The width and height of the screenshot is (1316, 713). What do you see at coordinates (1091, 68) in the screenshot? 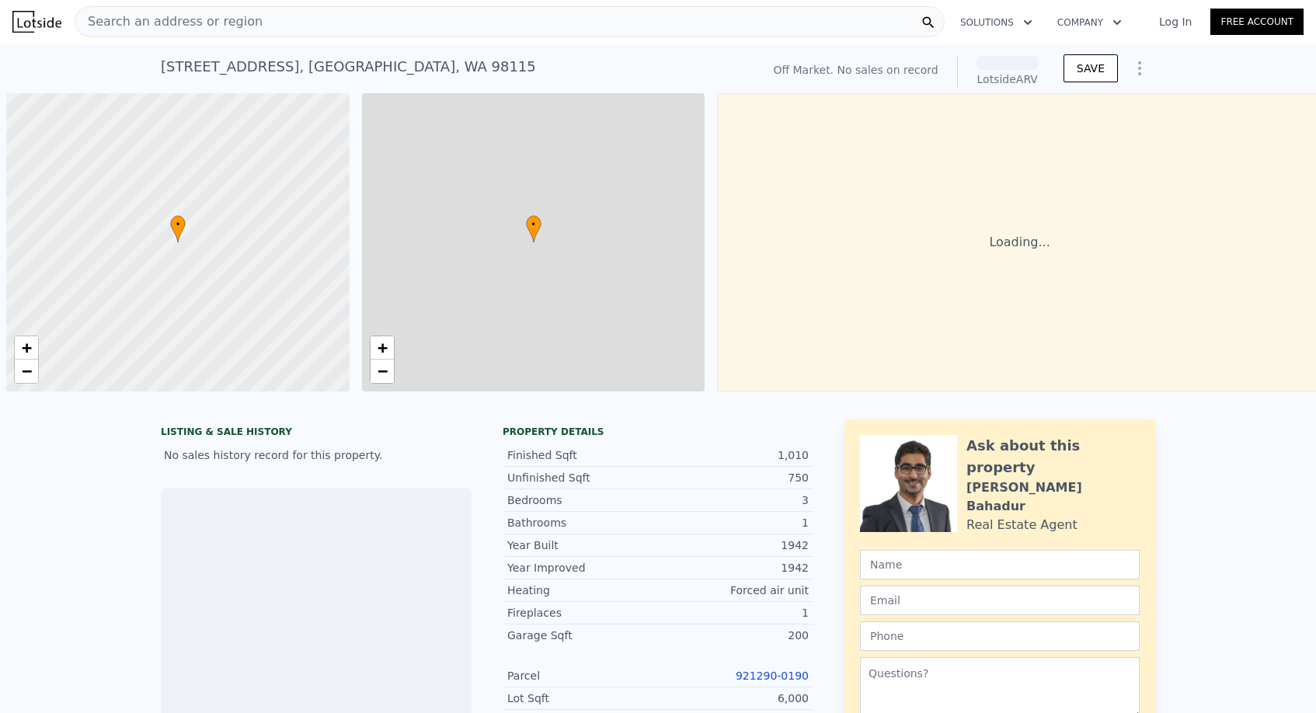
I see `button: SAVE` at bounding box center [1091, 68].